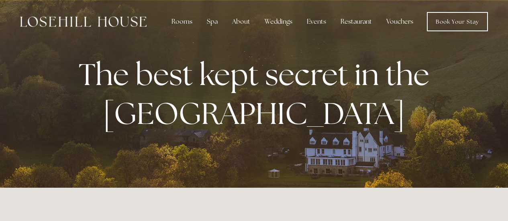  Describe the element at coordinates (182, 22) in the screenshot. I see `div: Rooms` at that location.